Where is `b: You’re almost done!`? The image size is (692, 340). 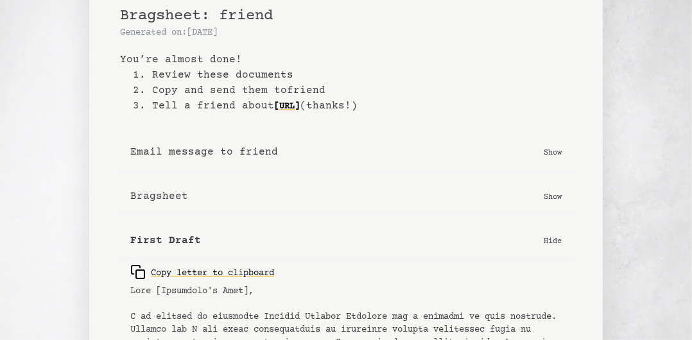
b: You’re almost done! is located at coordinates (346, 60).